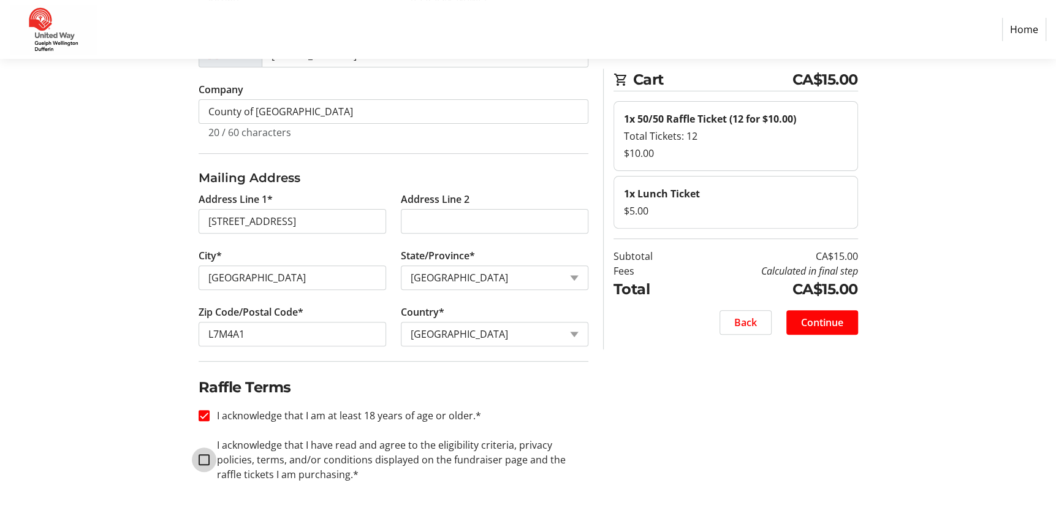 This screenshot has height=510, width=1056. I want to click on div: $5.00, so click(736, 211).